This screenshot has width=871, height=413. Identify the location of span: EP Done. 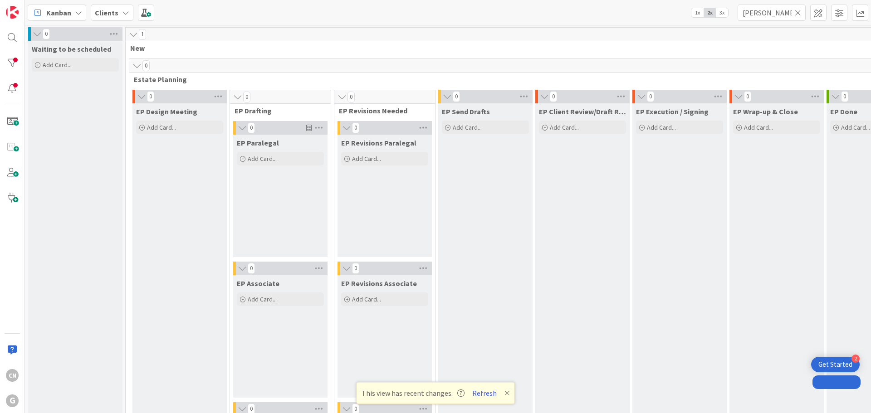
(844, 112).